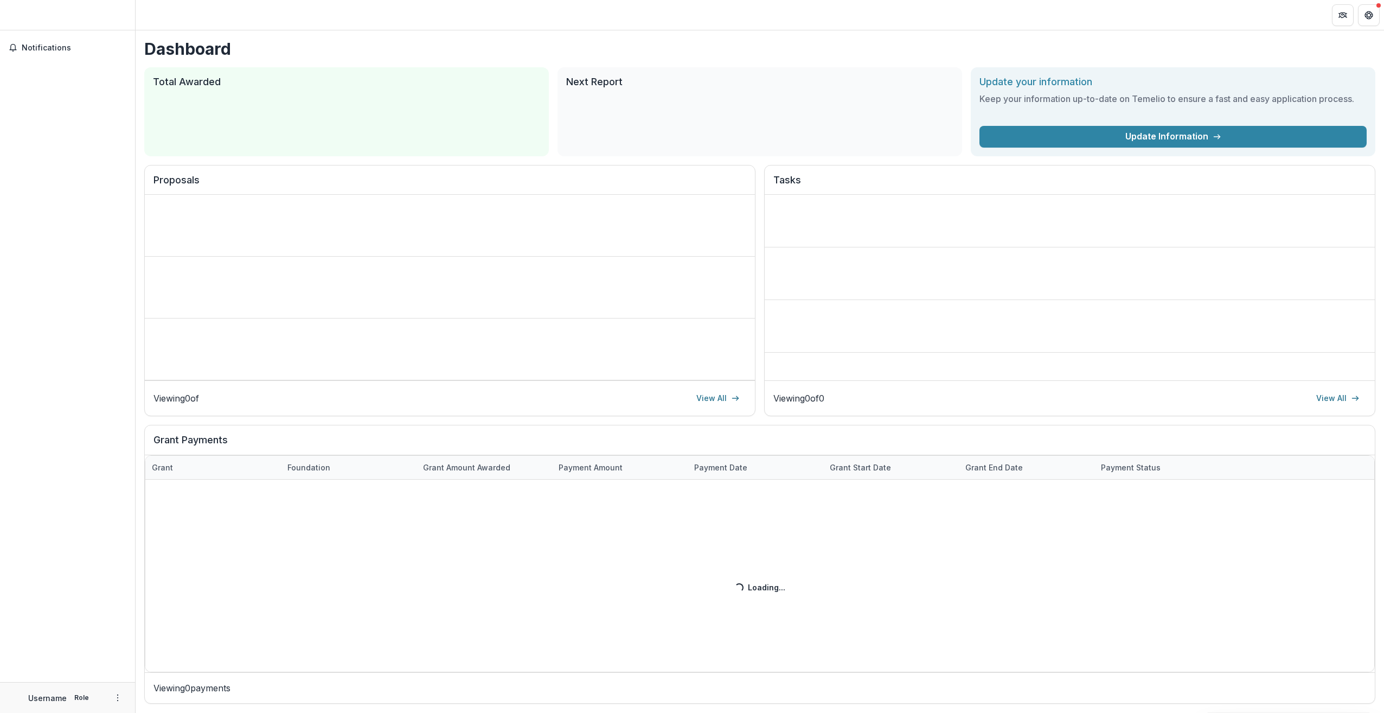 The image size is (1384, 713). What do you see at coordinates (176, 398) in the screenshot?
I see `p: Viewing 0 of` at bounding box center [176, 398].